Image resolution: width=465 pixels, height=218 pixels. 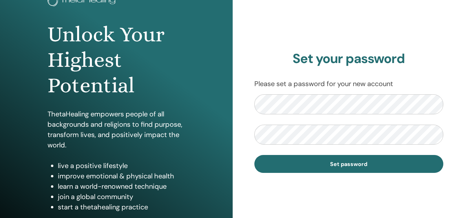 I want to click on li: start a thetahealing practice, so click(x=121, y=207).